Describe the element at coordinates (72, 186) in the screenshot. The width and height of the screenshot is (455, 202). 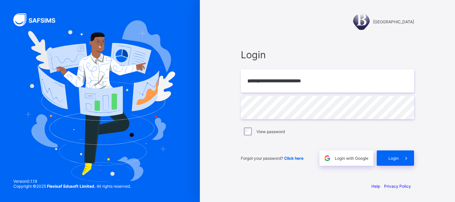
I see `span: Copyright © 2025 All rights reserved.` at that location.